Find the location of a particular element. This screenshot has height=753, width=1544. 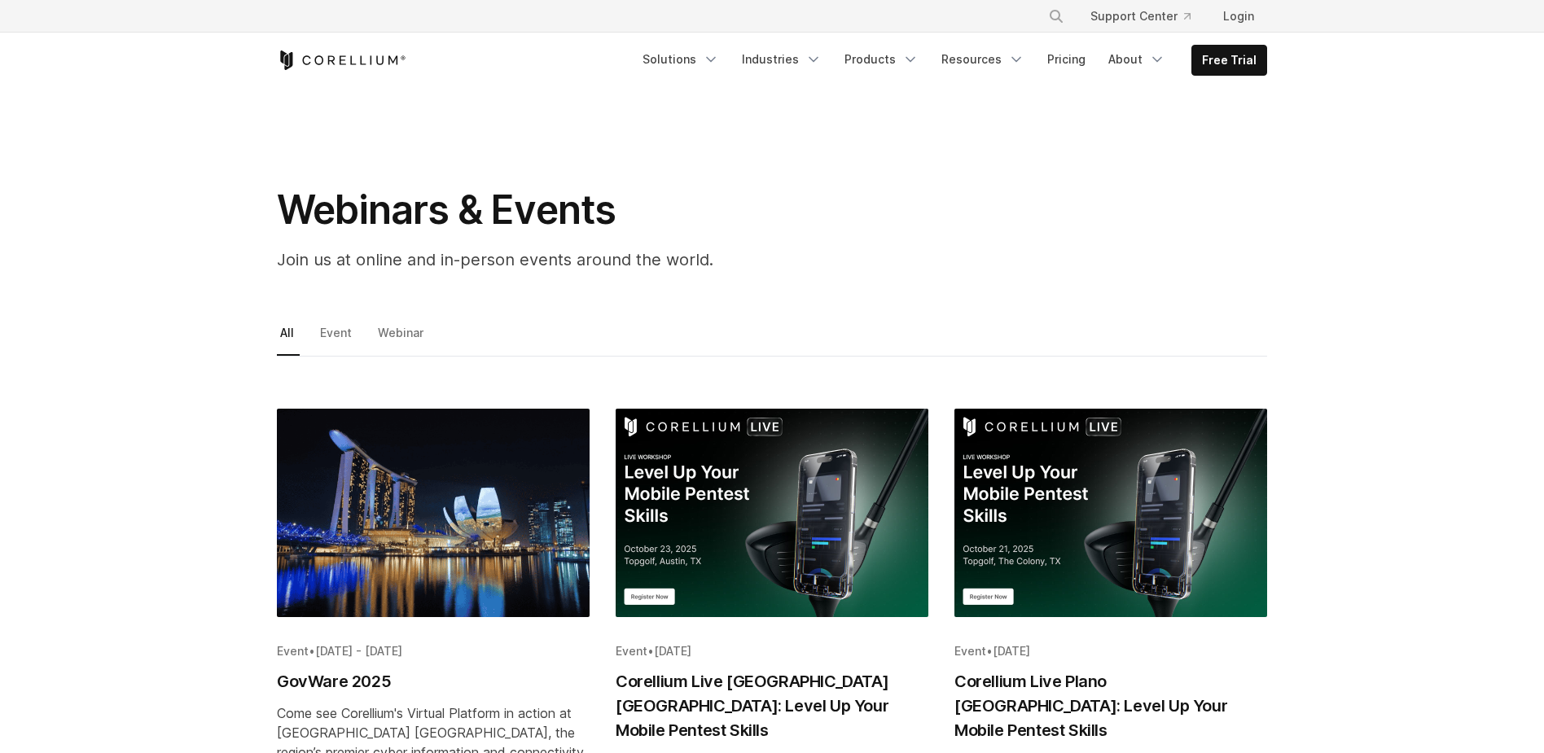

a: Industries is located at coordinates (782, 59).